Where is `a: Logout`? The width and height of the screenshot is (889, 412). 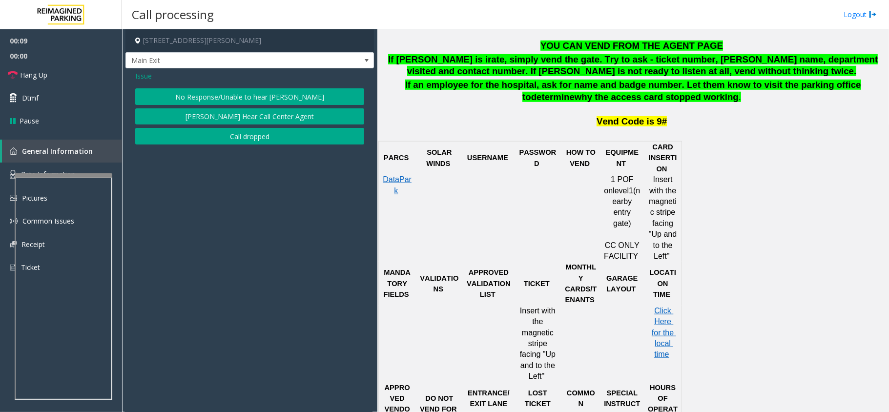
a: Logout is located at coordinates (861, 14).